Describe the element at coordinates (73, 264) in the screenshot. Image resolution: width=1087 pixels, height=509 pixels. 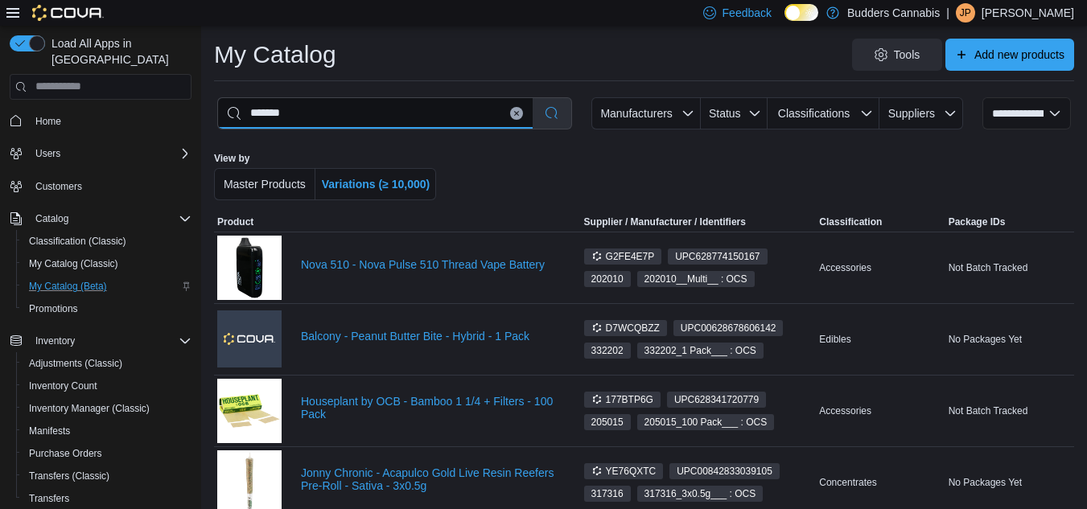
I see `a: My Catalog (Classic)` at that location.